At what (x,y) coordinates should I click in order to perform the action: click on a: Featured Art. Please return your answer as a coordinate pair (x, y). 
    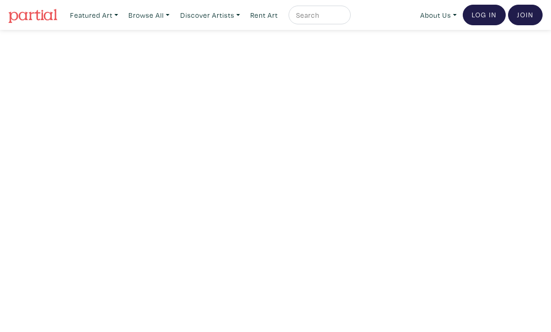
    Looking at the image, I should click on (94, 15).